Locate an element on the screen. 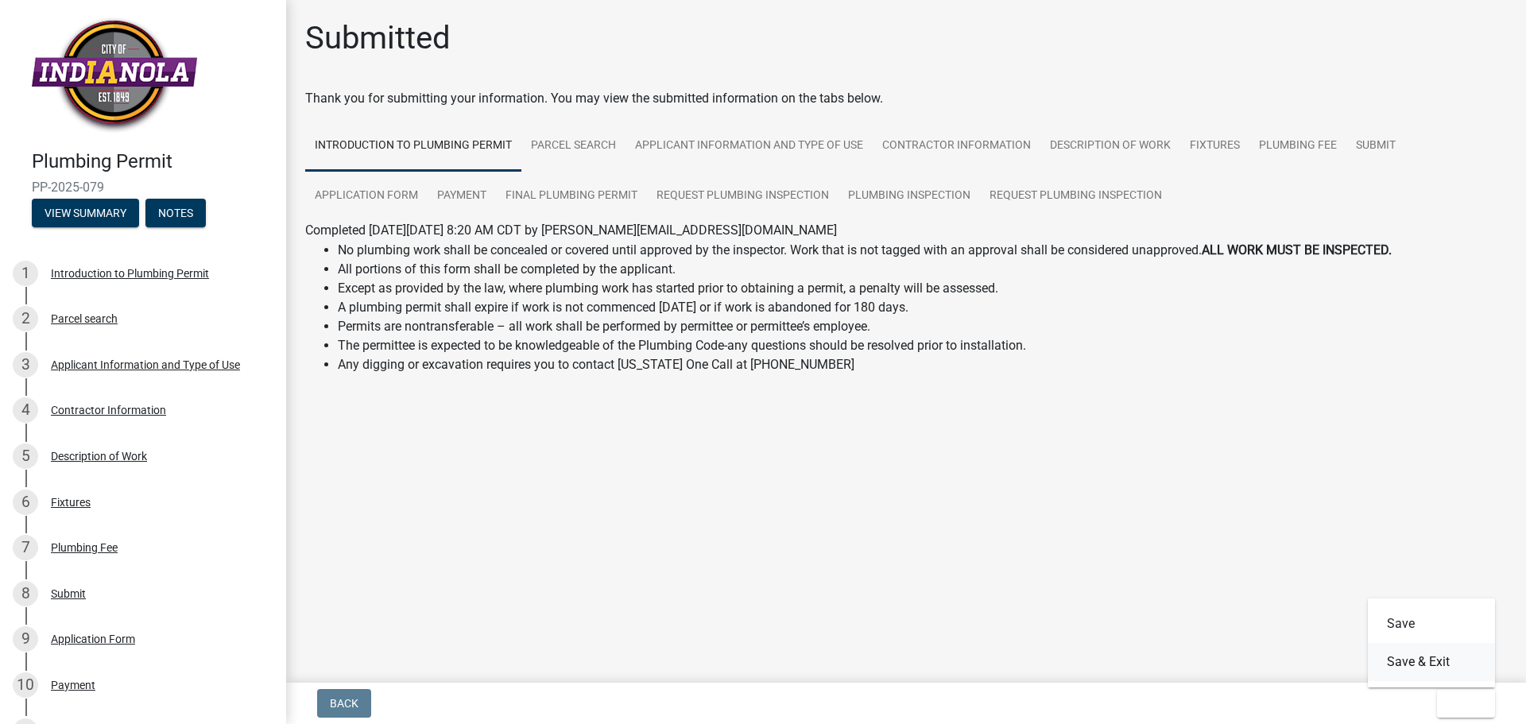  a: Introduction to Plumbing Permit is located at coordinates (413, 146).